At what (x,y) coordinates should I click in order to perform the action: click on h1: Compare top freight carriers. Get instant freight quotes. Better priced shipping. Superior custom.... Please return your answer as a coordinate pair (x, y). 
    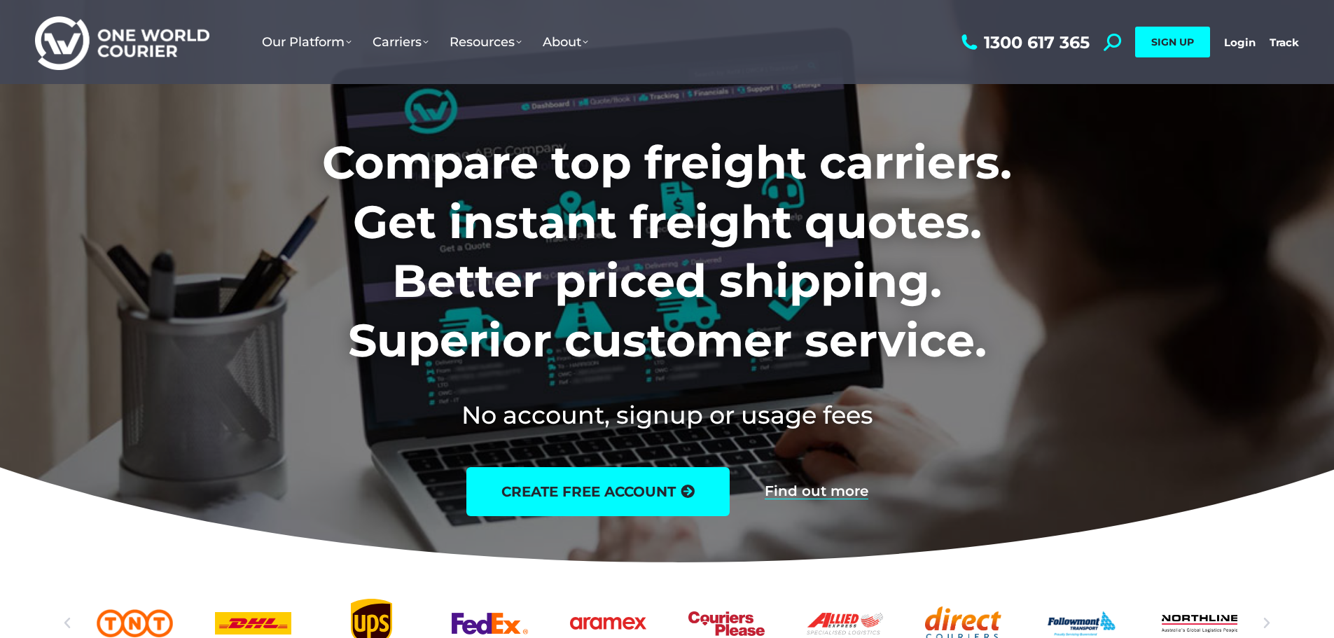
    Looking at the image, I should click on (667, 251).